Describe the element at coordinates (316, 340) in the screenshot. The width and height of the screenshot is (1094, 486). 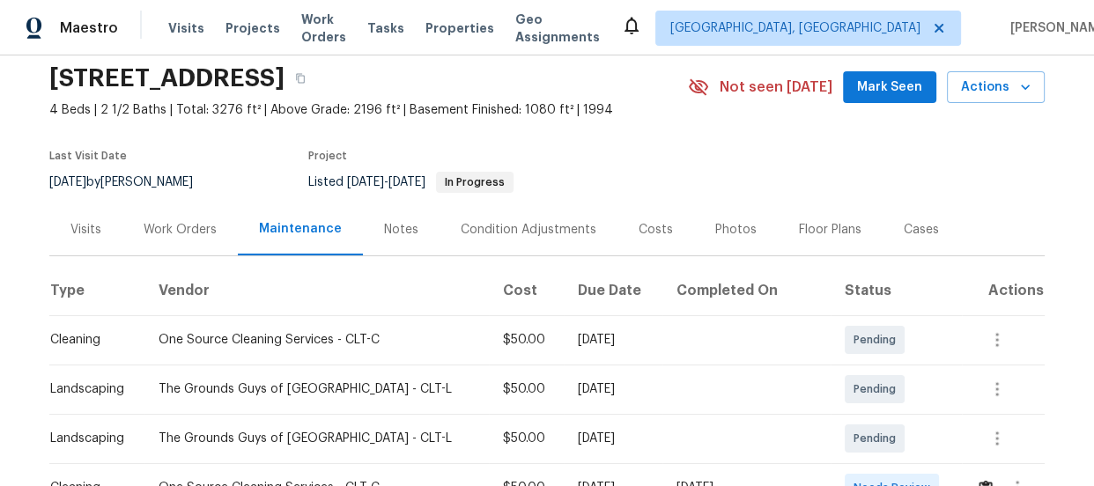
I see `div: One Source Cleaning Services - CLT-C` at that location.